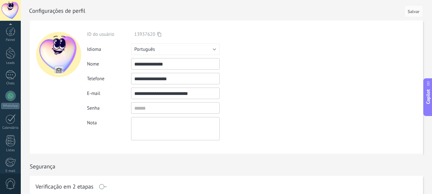  What do you see at coordinates (43, 166) in the screenshot?
I see `h1: Segurança` at bounding box center [43, 166].